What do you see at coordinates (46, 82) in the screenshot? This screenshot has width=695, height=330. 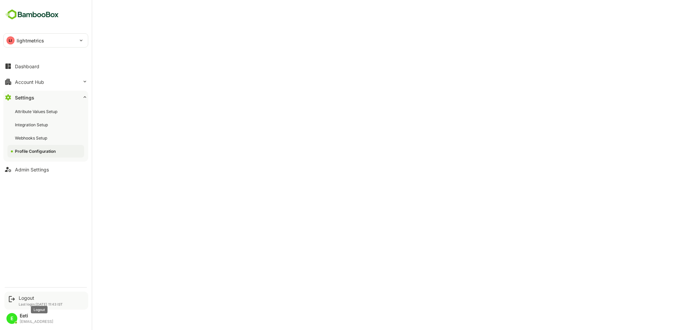 I see `button: Account Hub` at bounding box center [46, 82].